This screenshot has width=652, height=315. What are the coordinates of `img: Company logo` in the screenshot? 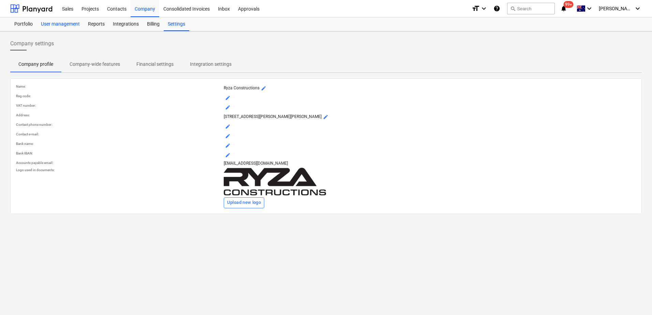 It's located at (275, 182).